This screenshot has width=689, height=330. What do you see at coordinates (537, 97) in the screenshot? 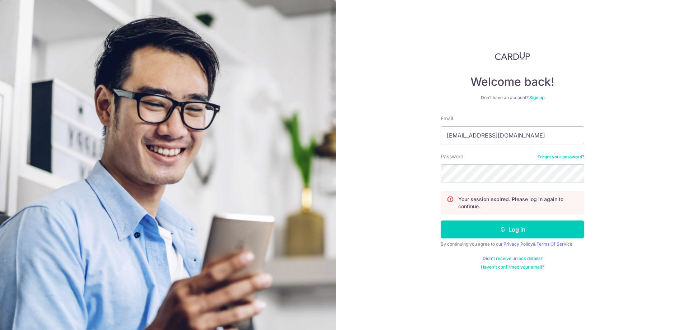
I see `a: Sign up` at bounding box center [537, 97].